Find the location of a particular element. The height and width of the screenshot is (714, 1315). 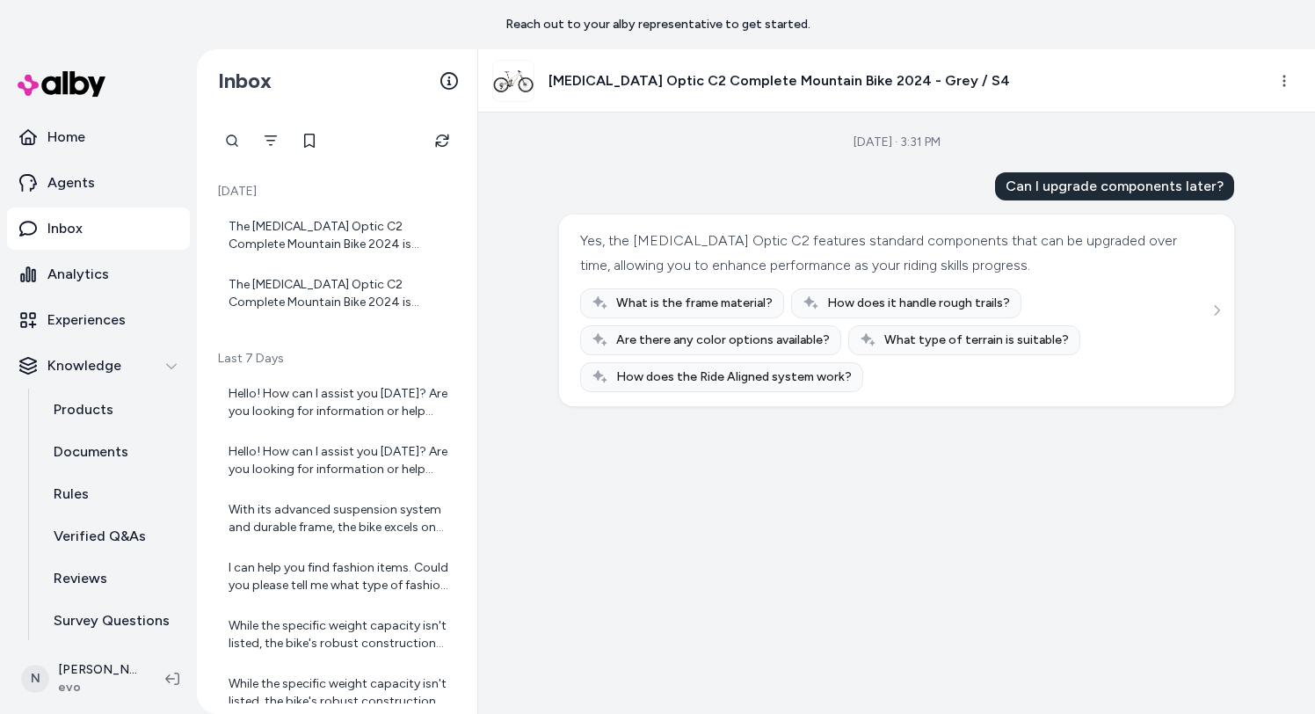

p: Rules is located at coordinates (71, 494).